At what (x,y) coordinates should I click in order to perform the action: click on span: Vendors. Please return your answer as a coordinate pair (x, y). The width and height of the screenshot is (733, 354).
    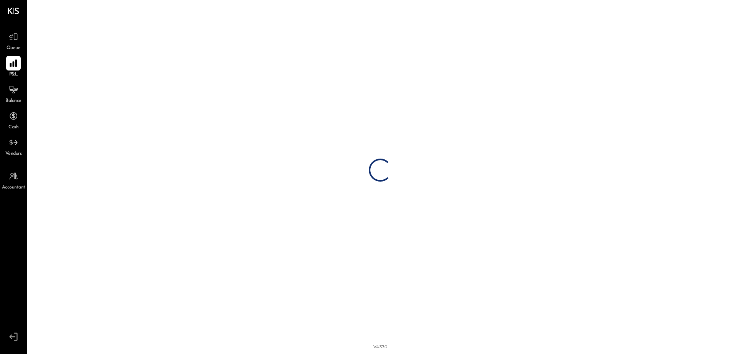
    Looking at the image, I should click on (13, 154).